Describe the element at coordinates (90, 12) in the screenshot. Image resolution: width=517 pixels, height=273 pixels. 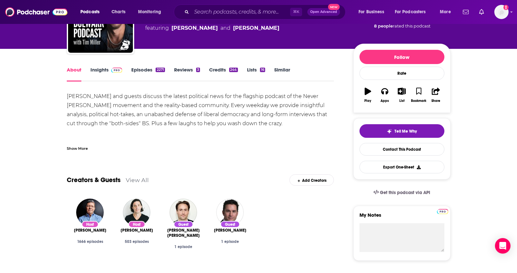
I see `span: Podcasts` at that location.